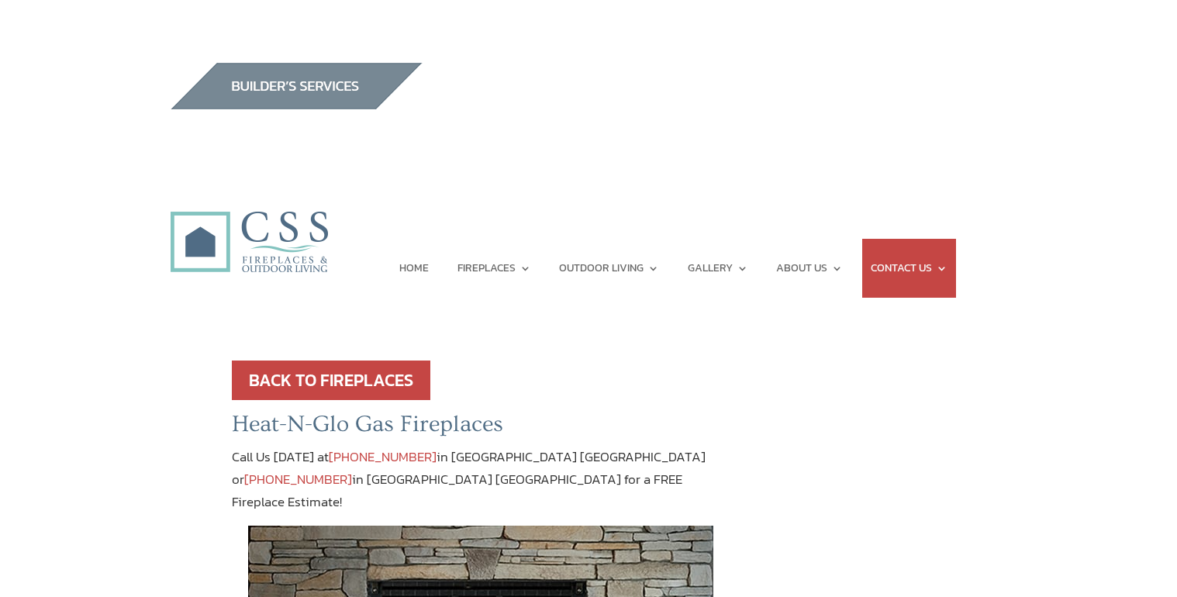  Describe the element at coordinates (414, 268) in the screenshot. I see `a: HOME` at that location.